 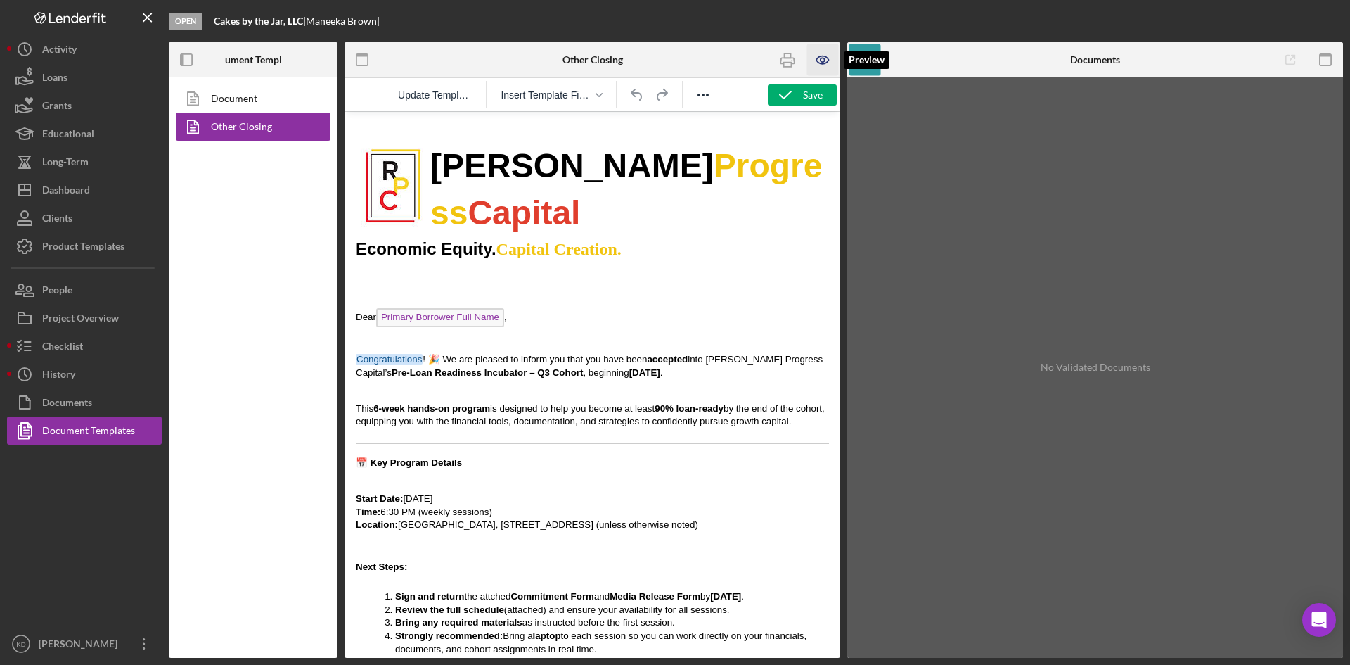 What do you see at coordinates (84, 77) in the screenshot?
I see `a: Loans` at bounding box center [84, 77].